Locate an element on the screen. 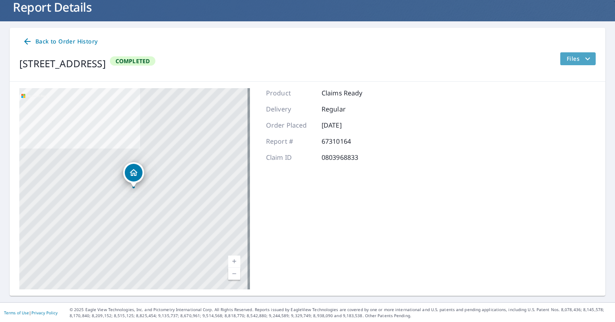 This screenshot has width=615, height=322. p: Product is located at coordinates (290, 93).